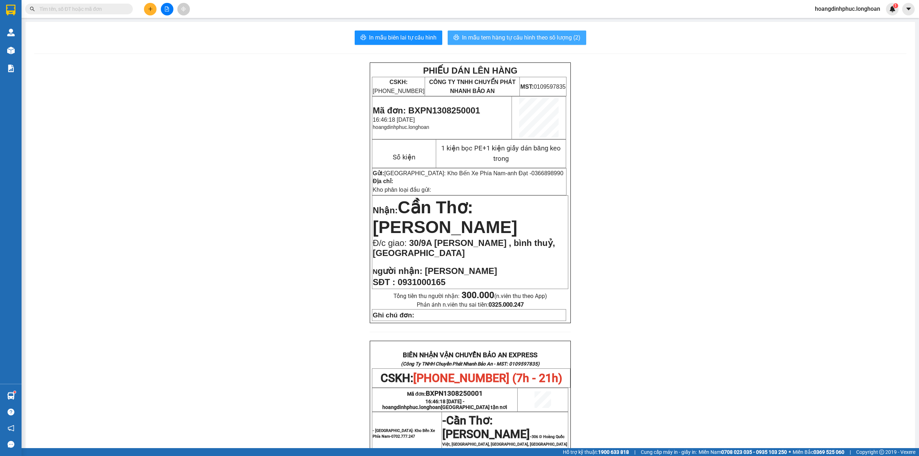 Image resolution: width=919 pixels, height=456 pixels. I want to click on span: file-add, so click(167, 9).